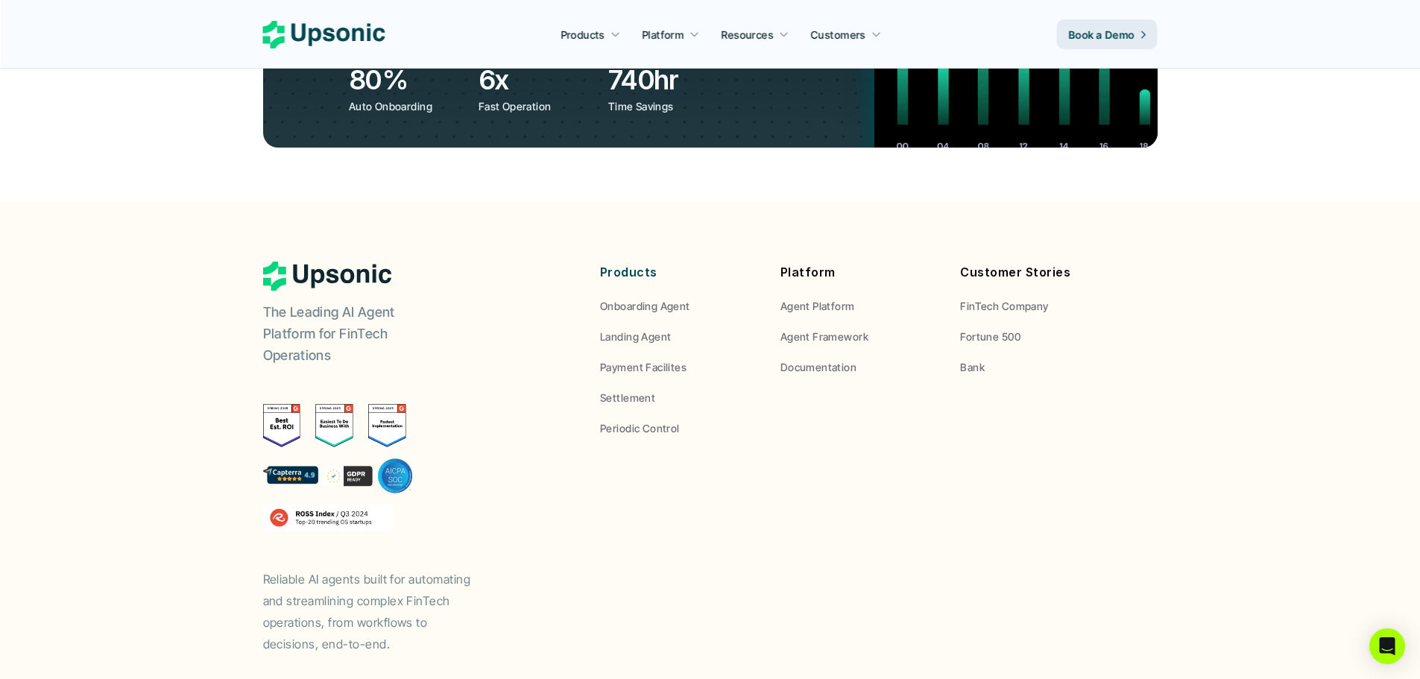  Describe the element at coordinates (679, 367) in the screenshot. I see `a: Payment Facilites` at that location.